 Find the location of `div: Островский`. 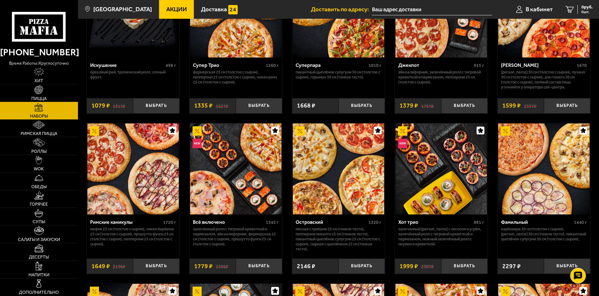

div: Островский is located at coordinates (331, 222).